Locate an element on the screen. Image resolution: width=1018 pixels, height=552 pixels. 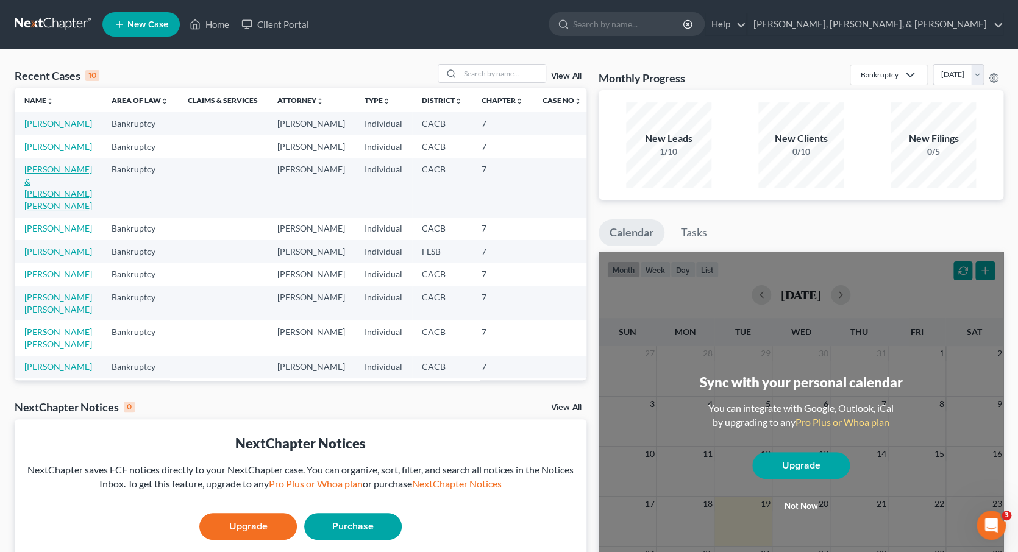
div: Sync with your personal calendar is located at coordinates (800, 382).